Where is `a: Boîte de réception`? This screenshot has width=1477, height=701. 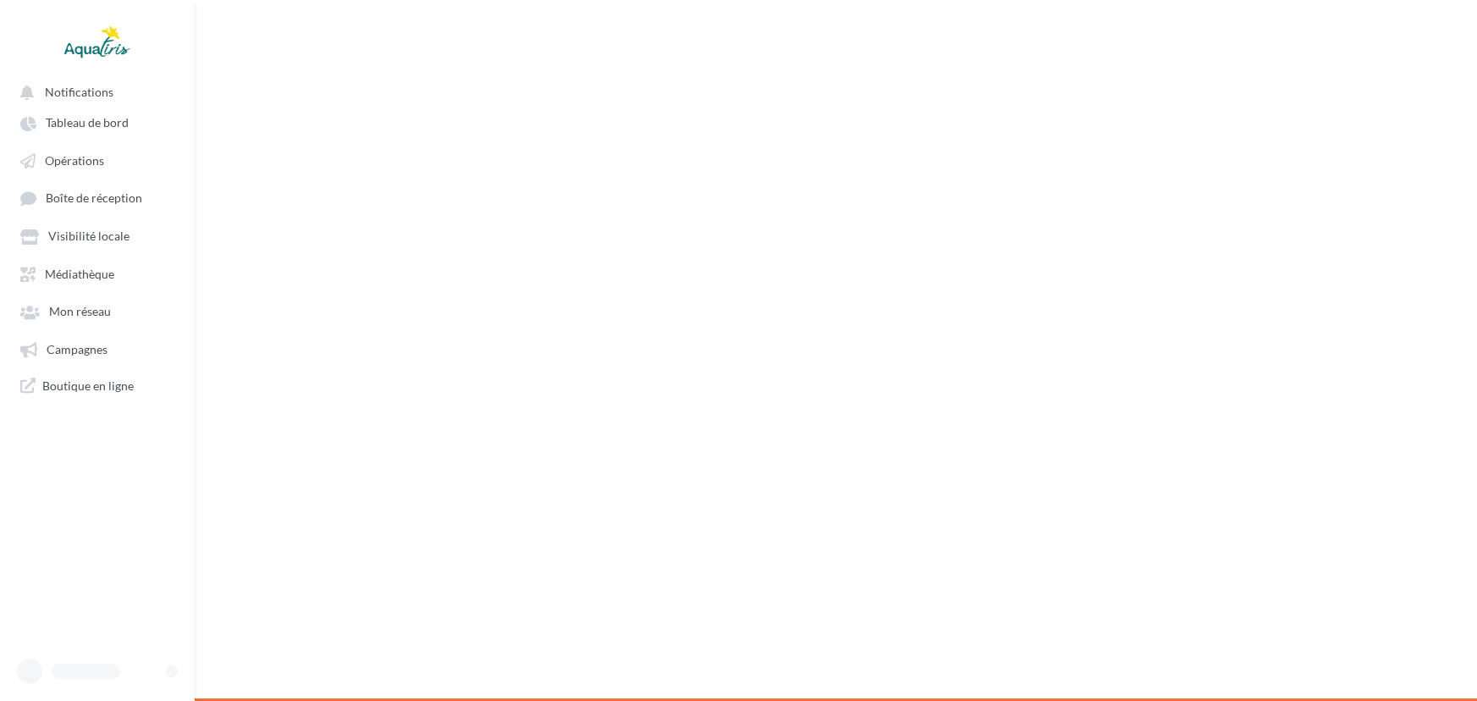 a: Boîte de réception is located at coordinates (97, 197).